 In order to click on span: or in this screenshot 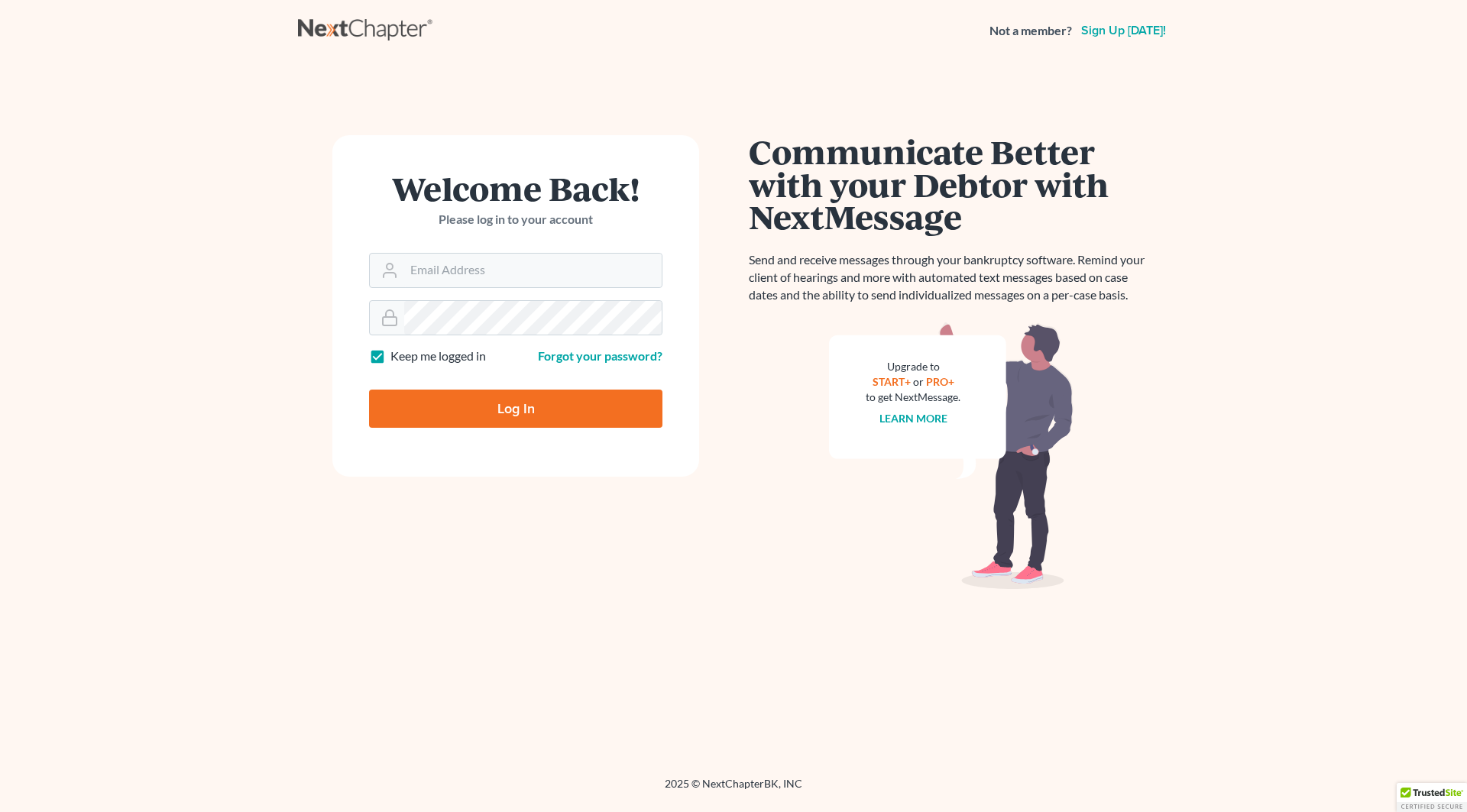, I will do `click(919, 381)`.